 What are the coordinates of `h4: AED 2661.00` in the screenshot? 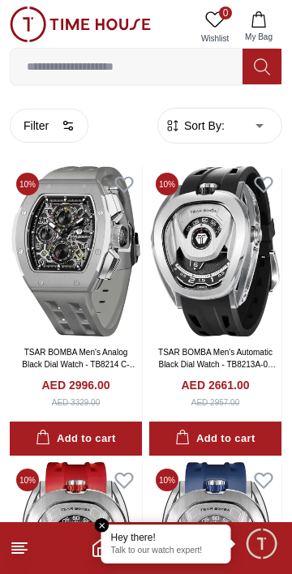 It's located at (215, 385).